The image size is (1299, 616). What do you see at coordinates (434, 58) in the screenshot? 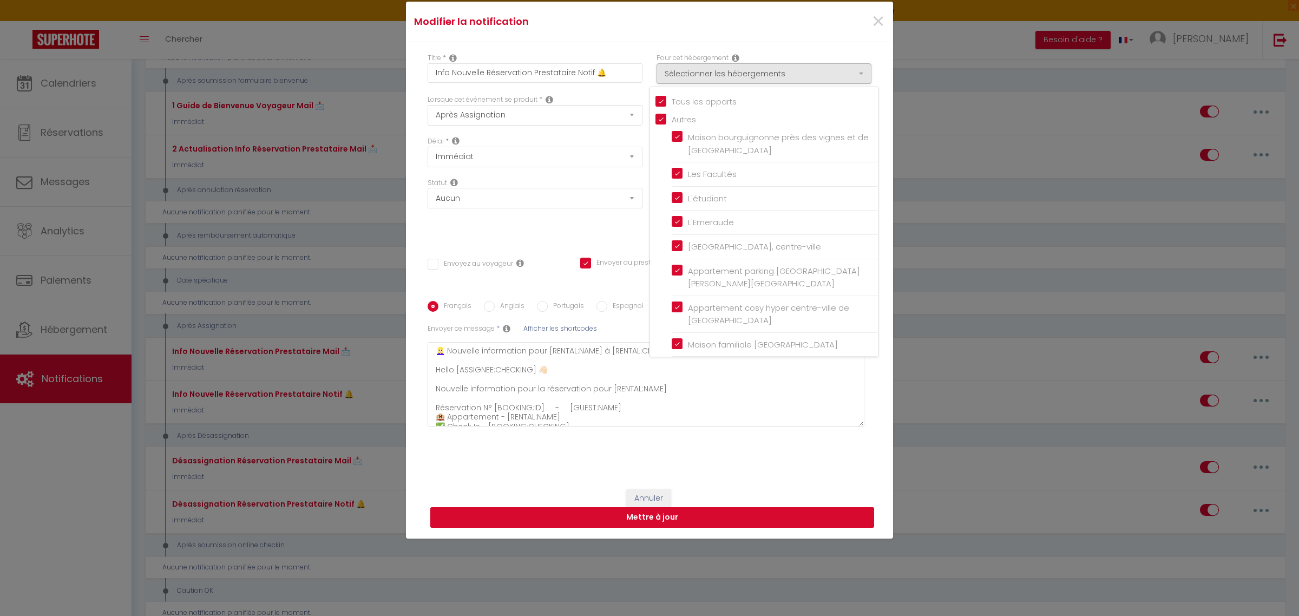
I see `label: Titre` at bounding box center [434, 58].